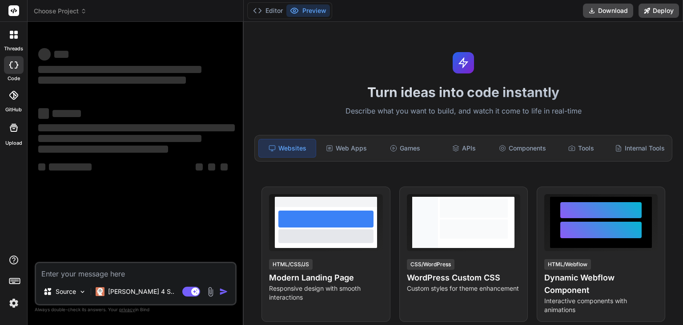  I want to click on label: threads, so click(13, 48).